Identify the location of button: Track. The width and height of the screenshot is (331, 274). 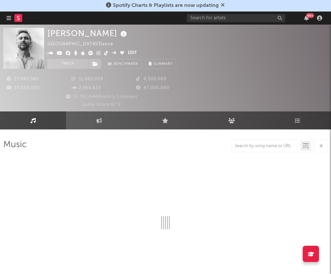
(68, 64).